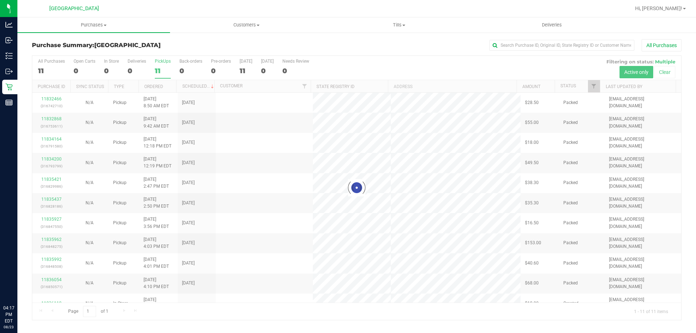  What do you see at coordinates (9, 25) in the screenshot?
I see `inline-svg: Analytics` at bounding box center [9, 25].